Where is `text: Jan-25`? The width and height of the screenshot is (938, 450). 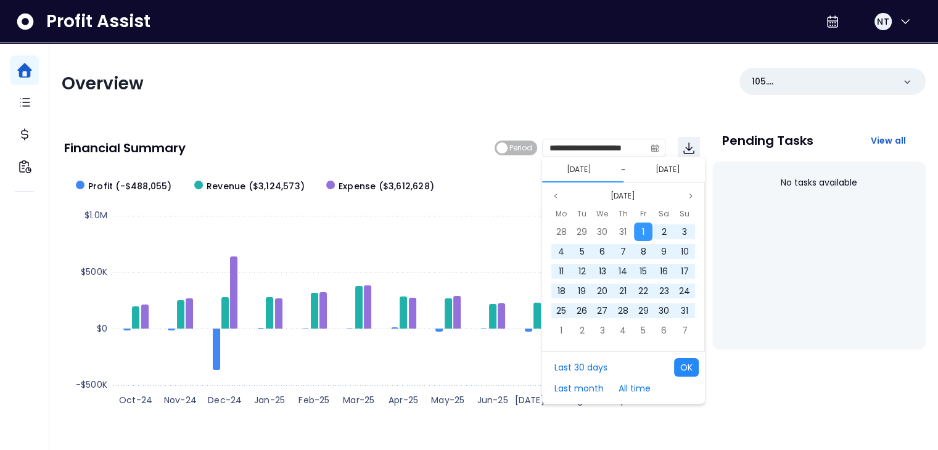 text: Jan-25 is located at coordinates (270, 400).